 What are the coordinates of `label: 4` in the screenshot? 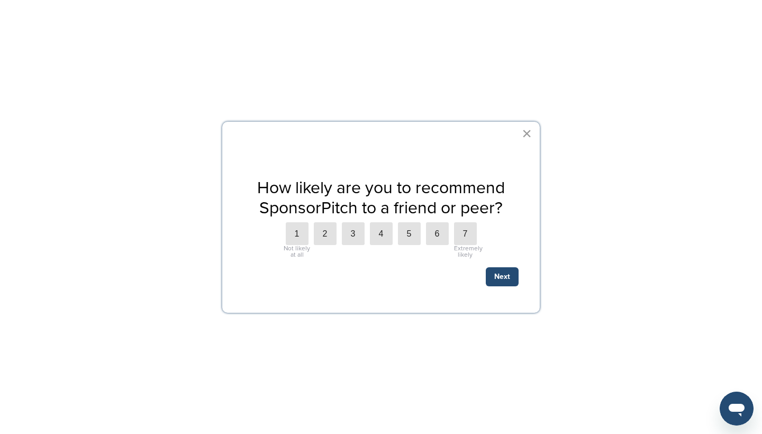 It's located at (381, 233).